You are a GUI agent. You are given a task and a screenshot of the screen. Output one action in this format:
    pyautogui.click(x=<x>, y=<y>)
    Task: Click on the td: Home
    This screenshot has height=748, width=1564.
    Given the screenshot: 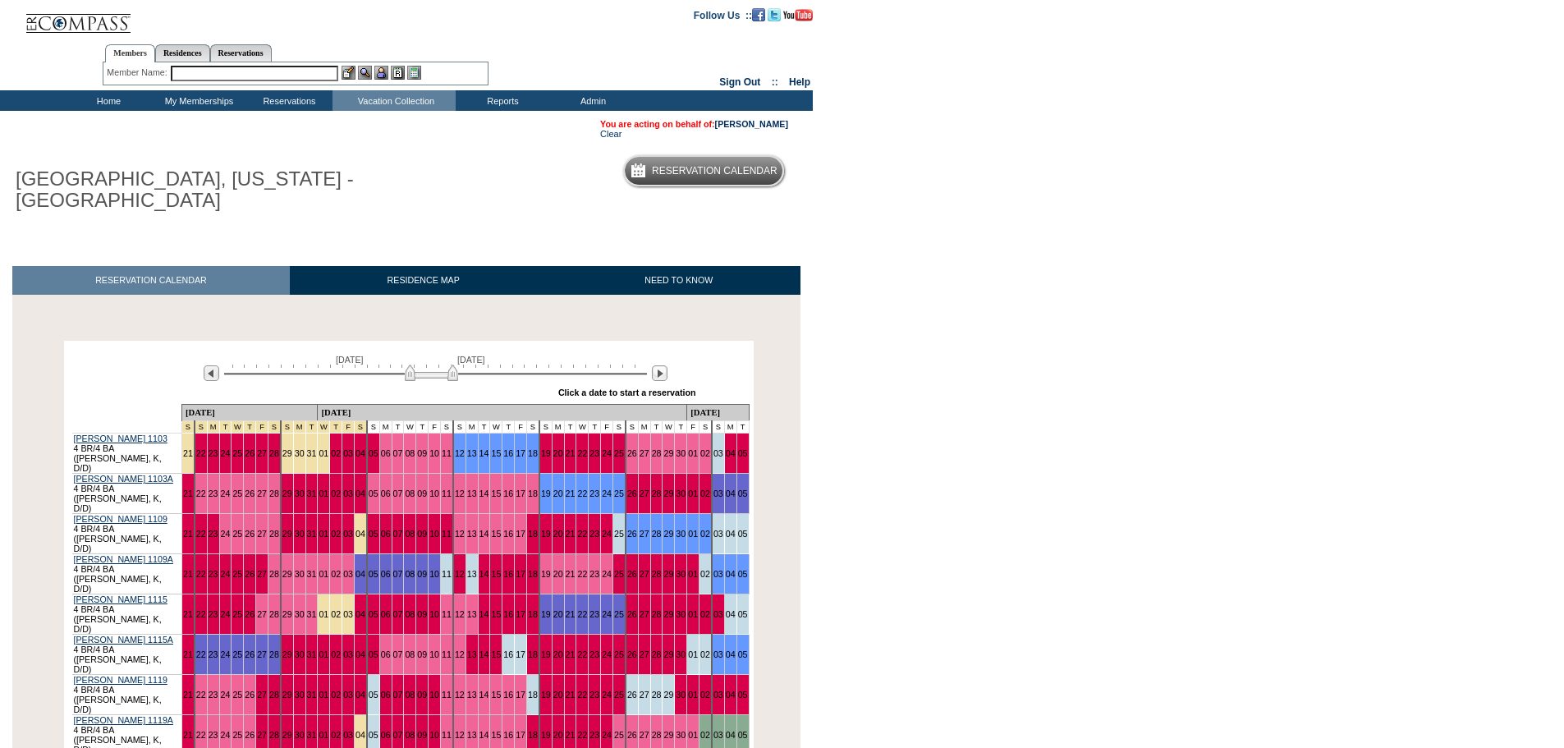 What is the action you would take?
    pyautogui.click(x=107, y=100)
    